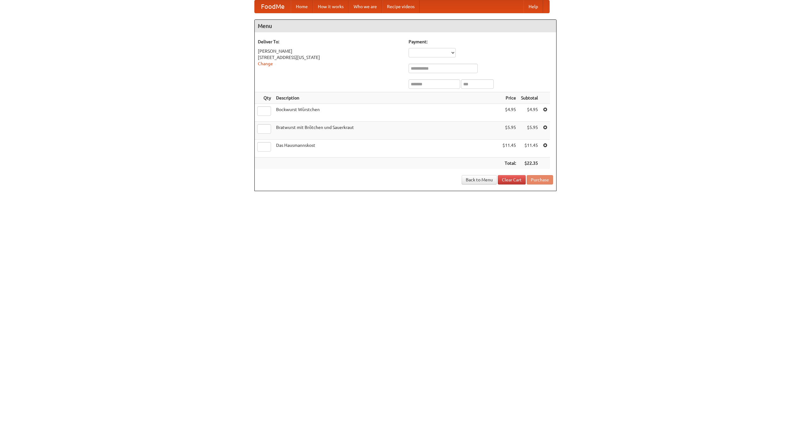 The width and height of the screenshot is (804, 444). Describe the element at coordinates (365, 7) in the screenshot. I see `a: Who we are` at that location.